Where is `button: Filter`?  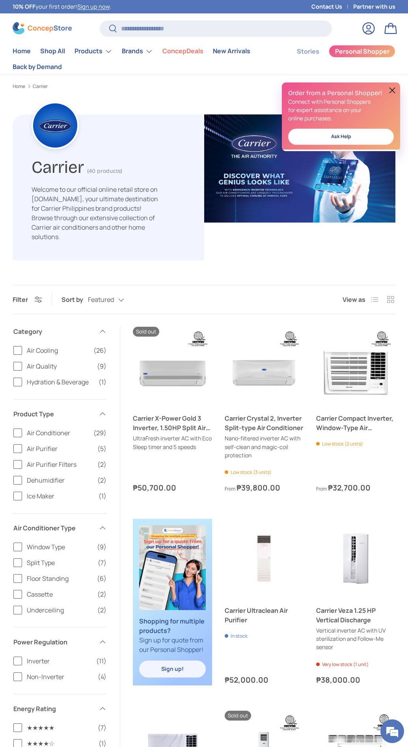
button: Filter is located at coordinates (27, 299).